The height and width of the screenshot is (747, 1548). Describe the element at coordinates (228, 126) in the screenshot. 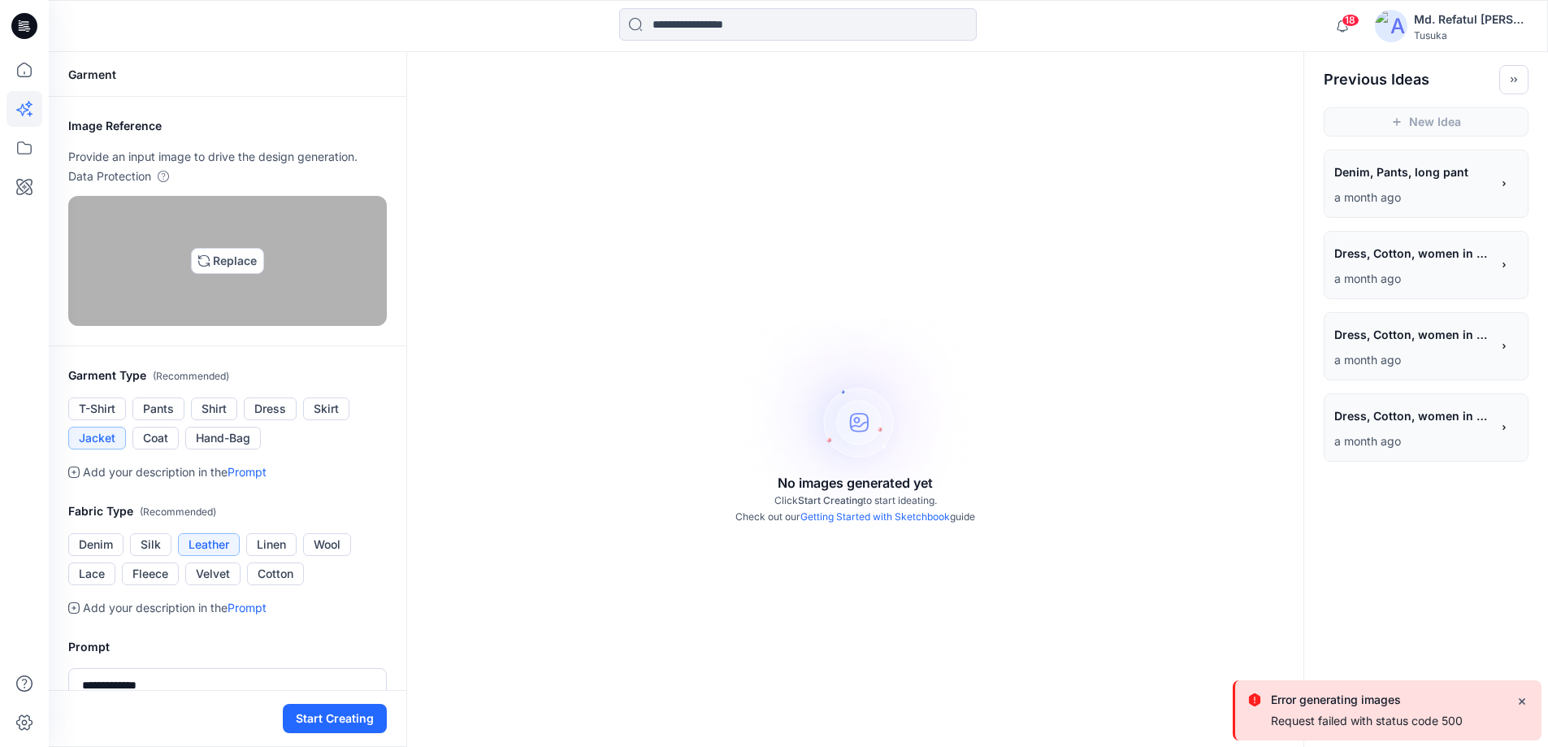

I see `h2: Image Reference` at that location.